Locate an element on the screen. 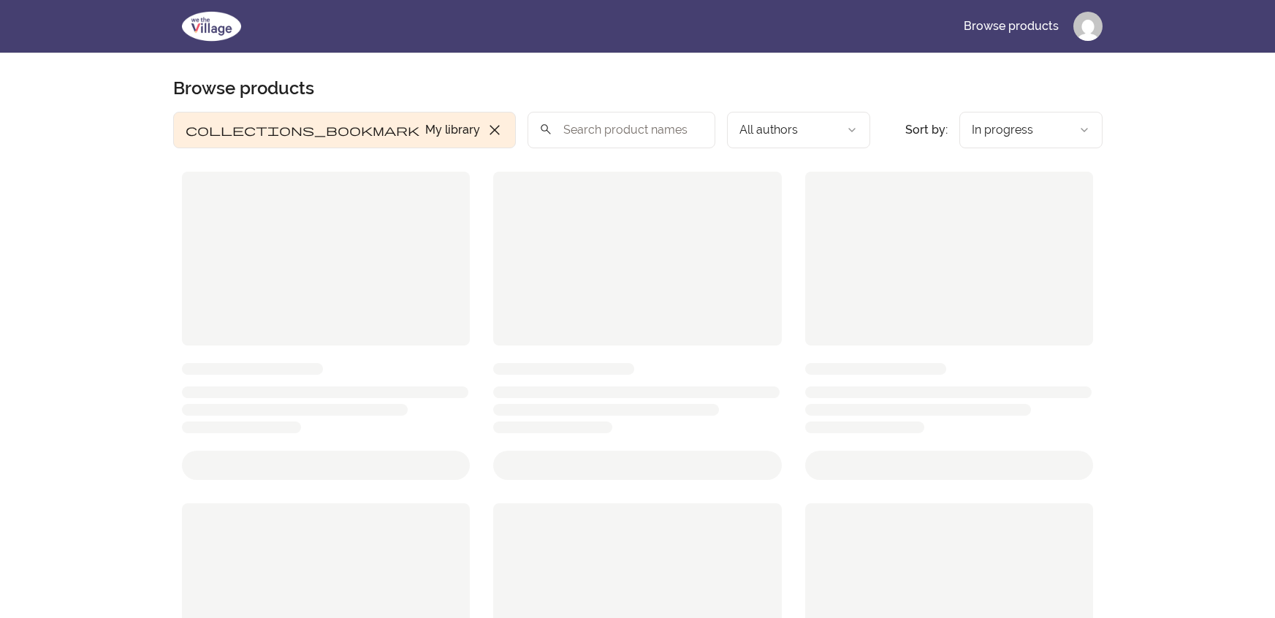 This screenshot has width=1275, height=618. span: close is located at coordinates (495, 130).